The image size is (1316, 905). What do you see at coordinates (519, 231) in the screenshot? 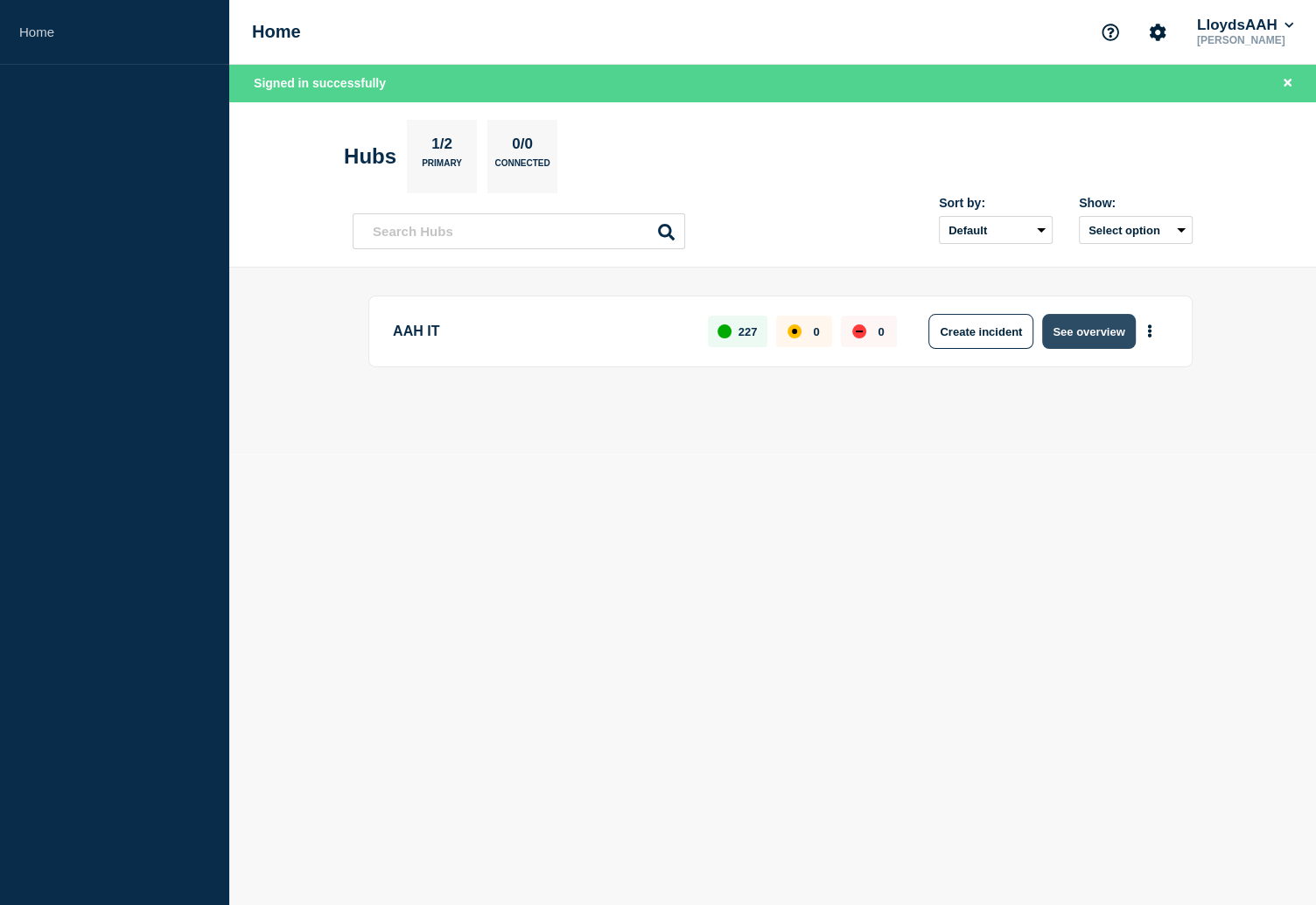
I see `input: Search Hubs` at bounding box center [519, 231].